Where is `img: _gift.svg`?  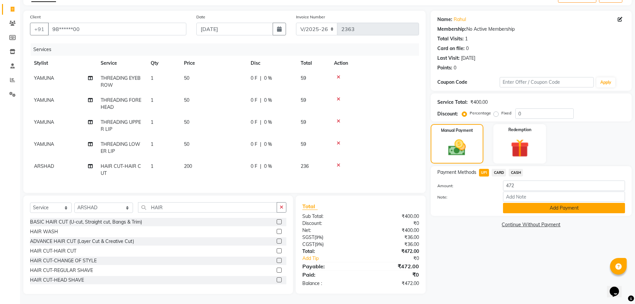 img: _gift.svg is located at coordinates (519, 148).